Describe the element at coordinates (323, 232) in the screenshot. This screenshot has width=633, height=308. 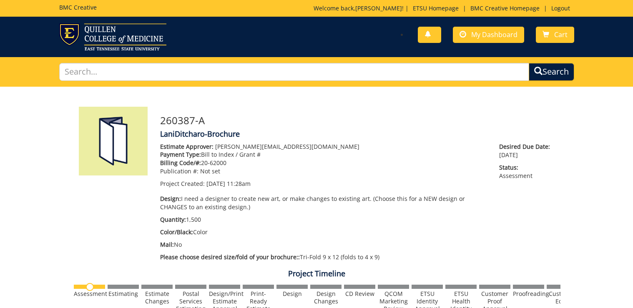
I see `p: Color` at that location.